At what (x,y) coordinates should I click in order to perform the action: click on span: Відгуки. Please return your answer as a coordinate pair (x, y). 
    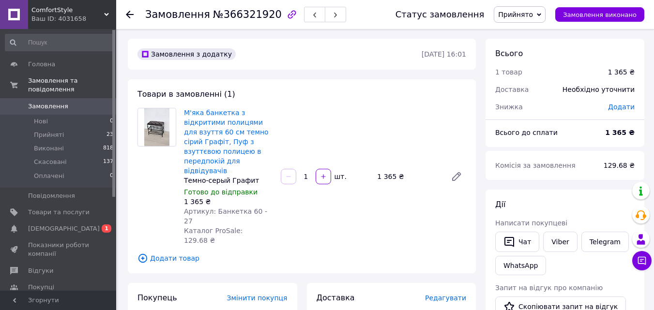
    Looking at the image, I should click on (41, 271).